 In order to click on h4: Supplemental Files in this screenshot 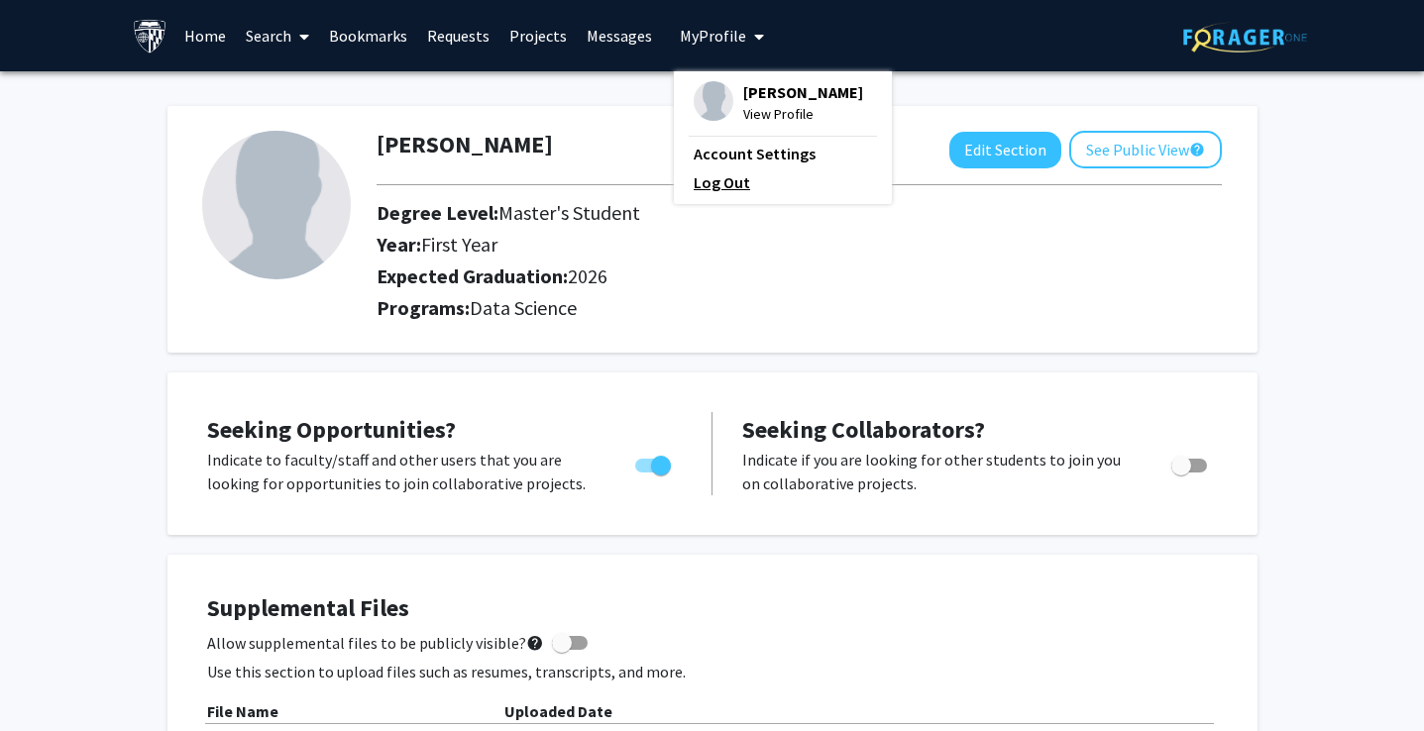, I will do `click(712, 608)`.